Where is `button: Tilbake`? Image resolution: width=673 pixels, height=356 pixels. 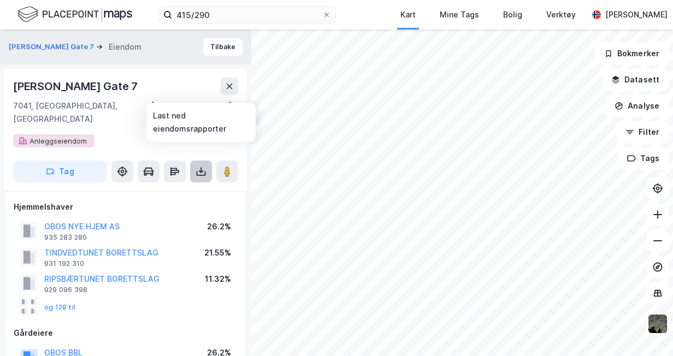
button: Tilbake is located at coordinates (223, 47).